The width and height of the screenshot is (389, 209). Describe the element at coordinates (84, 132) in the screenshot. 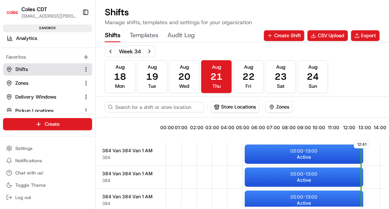

I see `span: Pylon` at that location.